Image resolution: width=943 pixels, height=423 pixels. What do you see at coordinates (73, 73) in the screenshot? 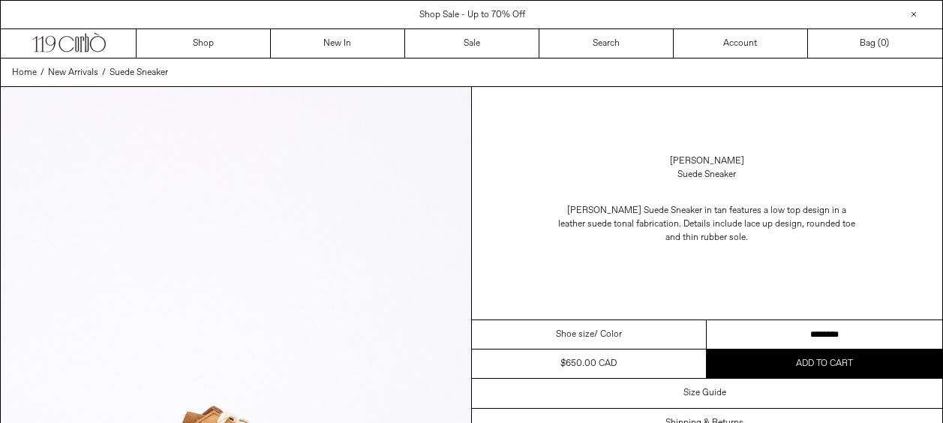
I see `a: New Arrivals` at bounding box center [73, 73].